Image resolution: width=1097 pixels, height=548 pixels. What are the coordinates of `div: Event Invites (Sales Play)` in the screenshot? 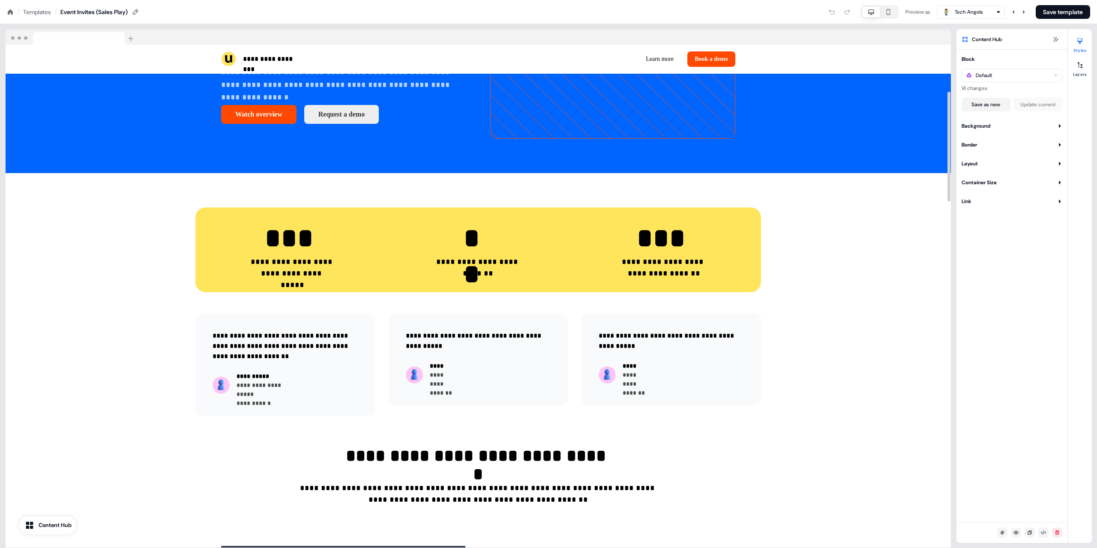 It's located at (94, 12).